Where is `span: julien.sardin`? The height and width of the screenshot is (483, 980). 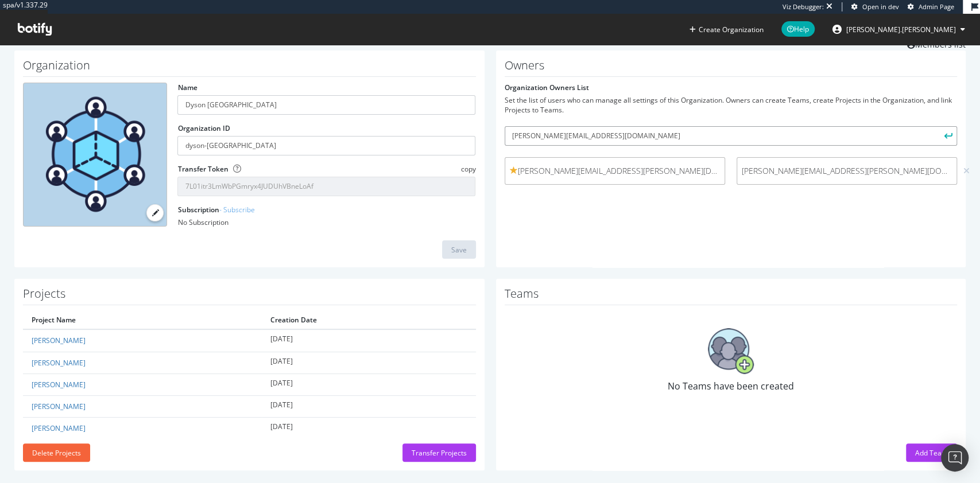 span: julien.sardin is located at coordinates (901, 29).